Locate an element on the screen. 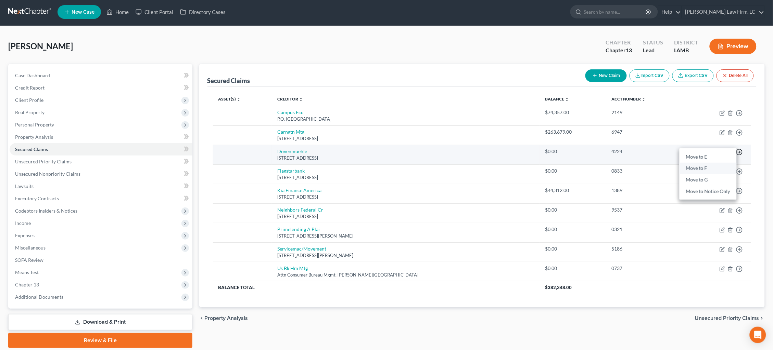  div: 2149 is located at coordinates (646, 113).